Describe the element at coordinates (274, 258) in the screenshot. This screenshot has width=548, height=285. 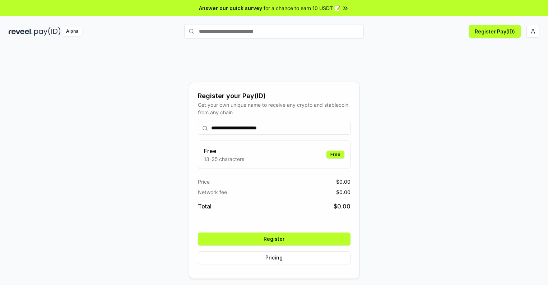
I see `button: Pricing` at that location.